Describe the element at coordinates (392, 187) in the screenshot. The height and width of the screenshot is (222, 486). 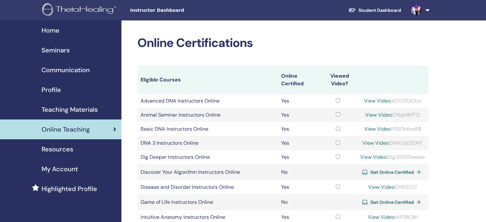
I see `div: ONDD22!` at that location.